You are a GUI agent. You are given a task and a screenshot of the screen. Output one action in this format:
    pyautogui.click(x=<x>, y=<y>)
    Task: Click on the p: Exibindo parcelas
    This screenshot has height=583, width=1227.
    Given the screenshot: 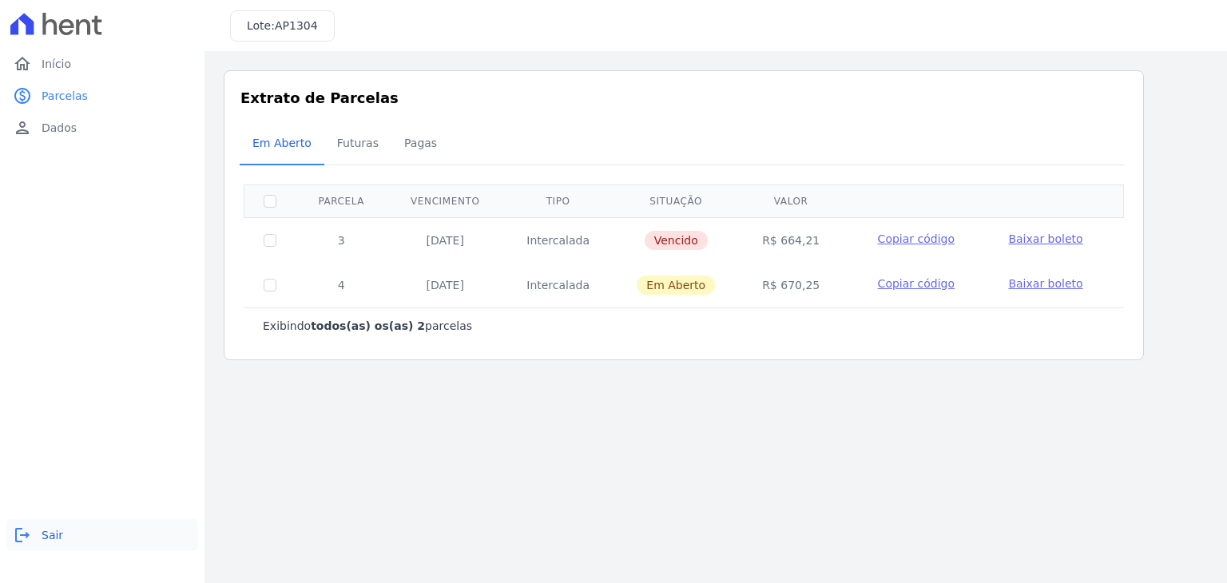 What is the action you would take?
    pyautogui.click(x=368, y=326)
    